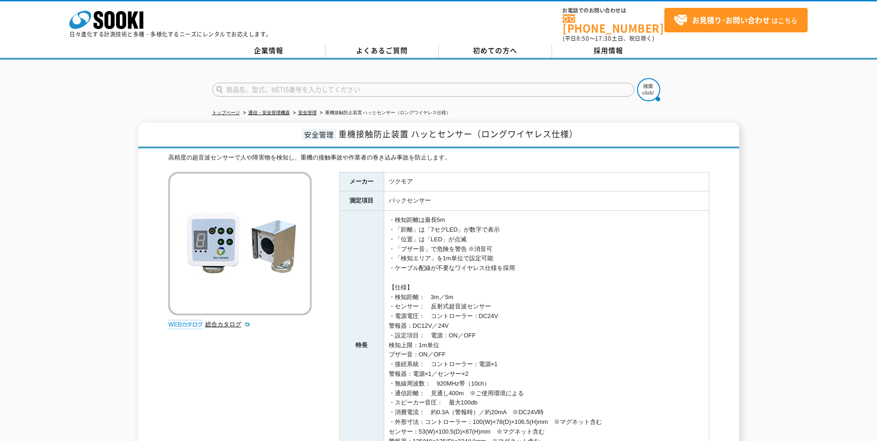 The image size is (877, 441). What do you see at coordinates (546, 201) in the screenshot?
I see `td: バックセンサー` at bounding box center [546, 201].